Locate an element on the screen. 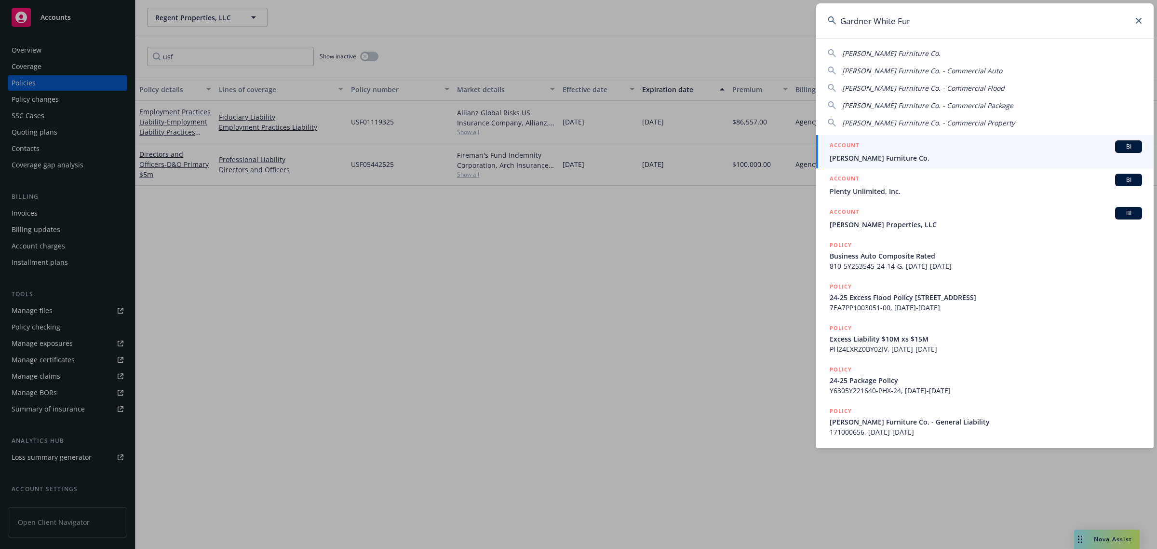 This screenshot has width=1157, height=549. a: ACCOUNTBIPlenty Unlimited, Inc. is located at coordinates (985, 185).